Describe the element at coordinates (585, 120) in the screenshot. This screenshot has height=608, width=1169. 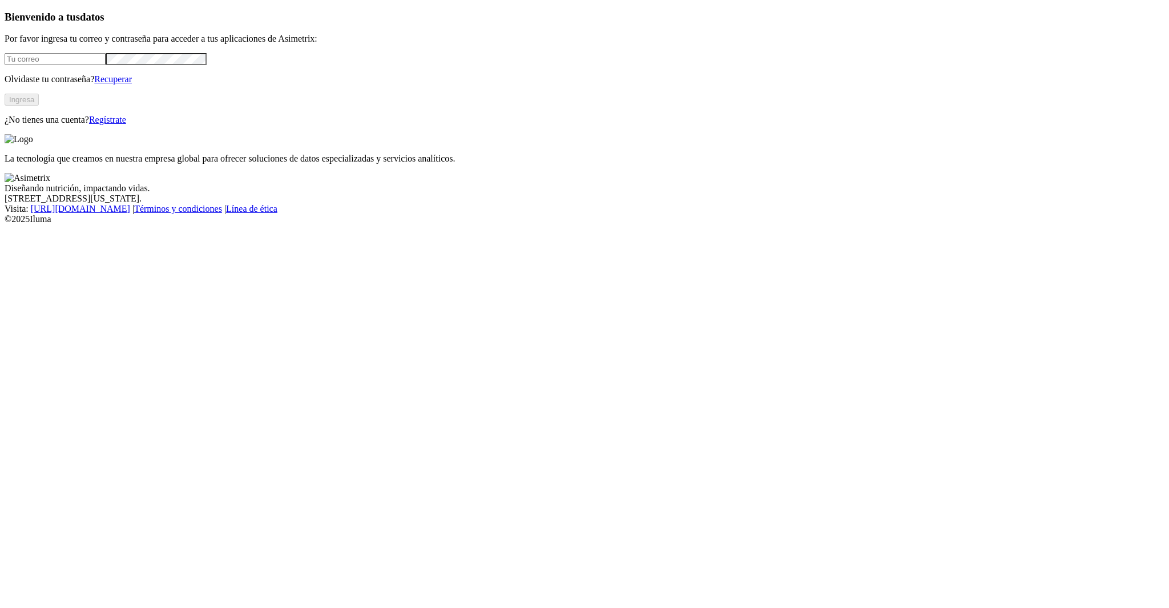
I see `p: ¿No tienes una cuenta?` at that location.